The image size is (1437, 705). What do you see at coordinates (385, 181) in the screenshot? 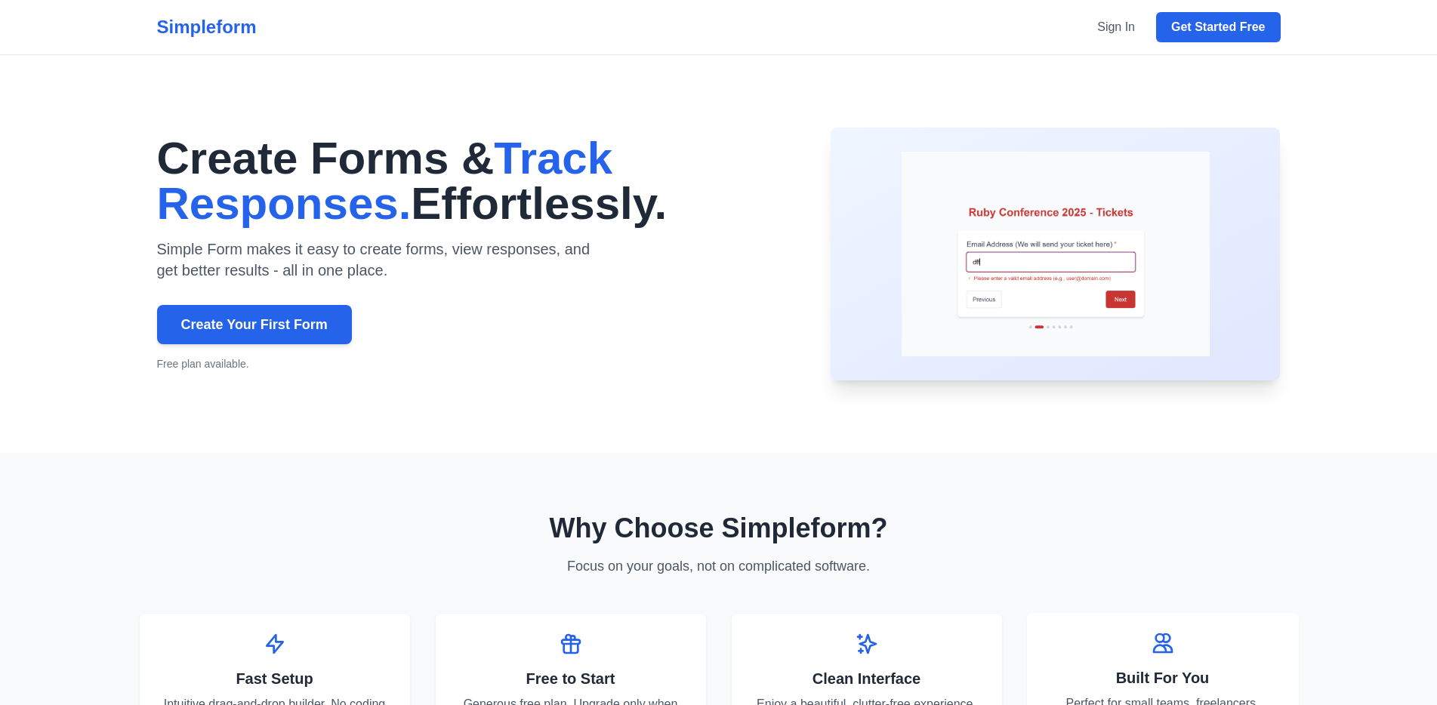
I see `span: Track Responses.` at bounding box center [385, 181].